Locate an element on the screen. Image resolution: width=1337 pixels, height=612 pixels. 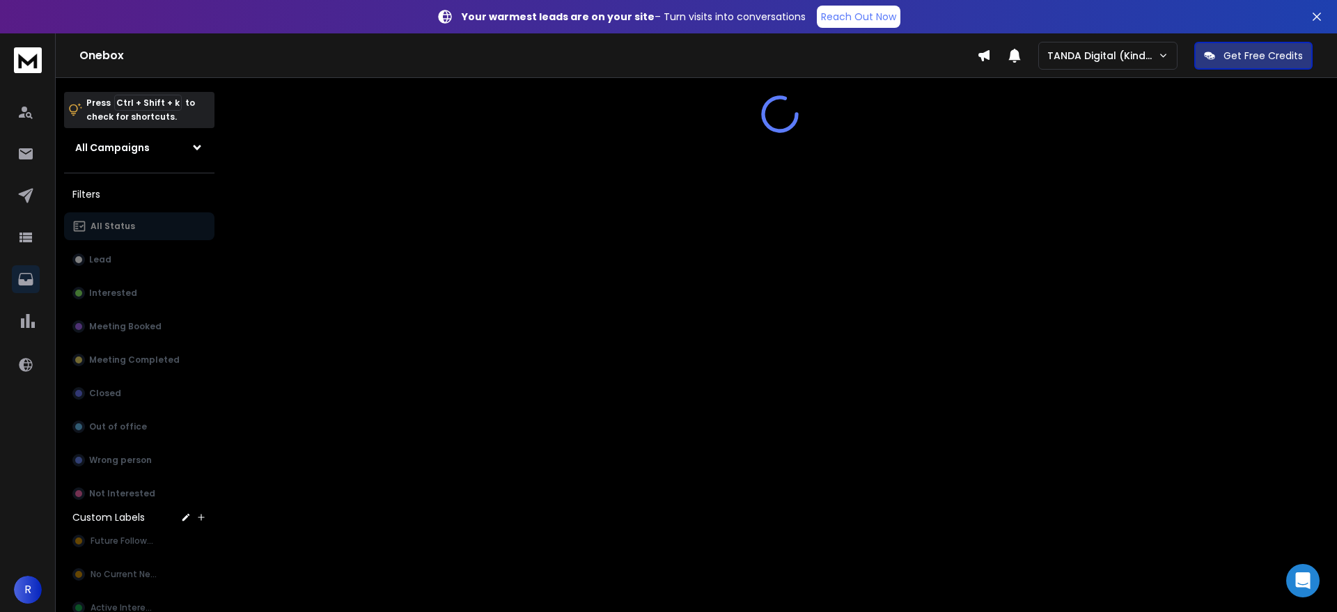
div: Open Intercom Messenger is located at coordinates (1303, 581).